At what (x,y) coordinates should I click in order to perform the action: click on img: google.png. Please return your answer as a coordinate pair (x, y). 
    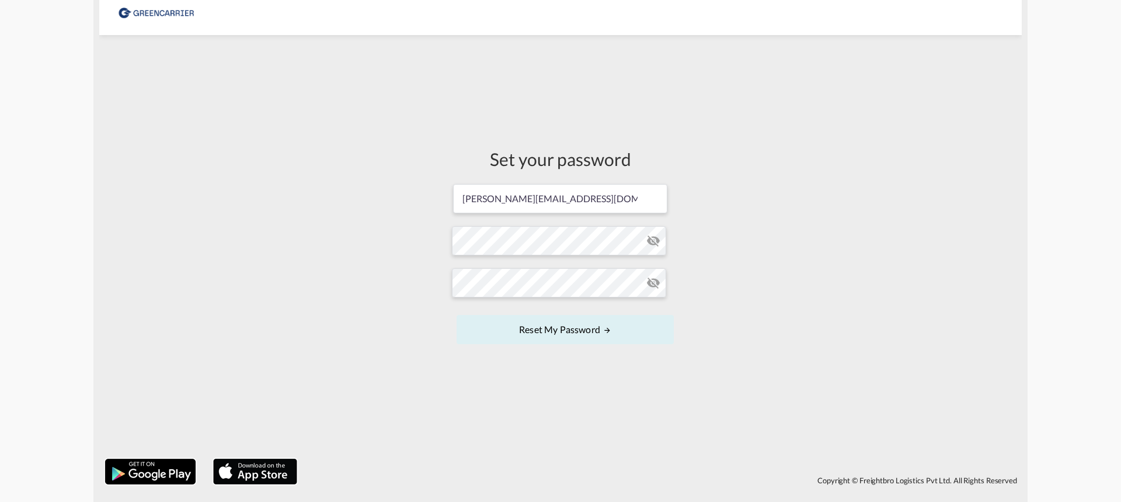
    Looking at the image, I should click on (150, 471).